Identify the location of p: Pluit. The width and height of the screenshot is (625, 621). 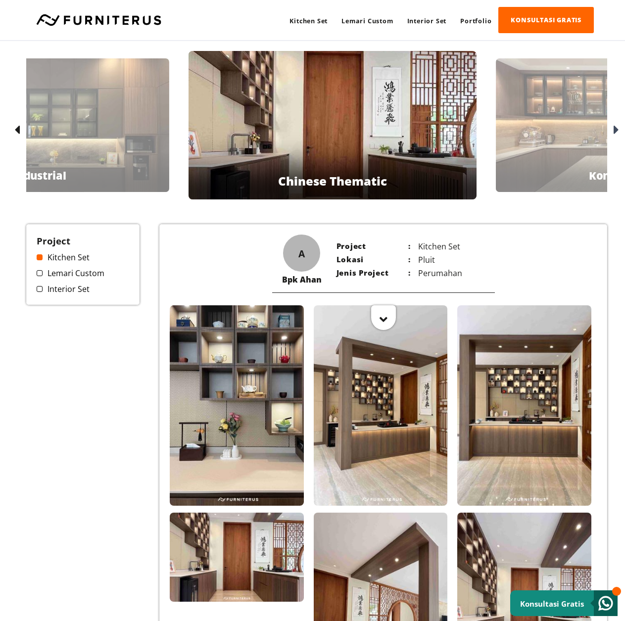
(448, 260).